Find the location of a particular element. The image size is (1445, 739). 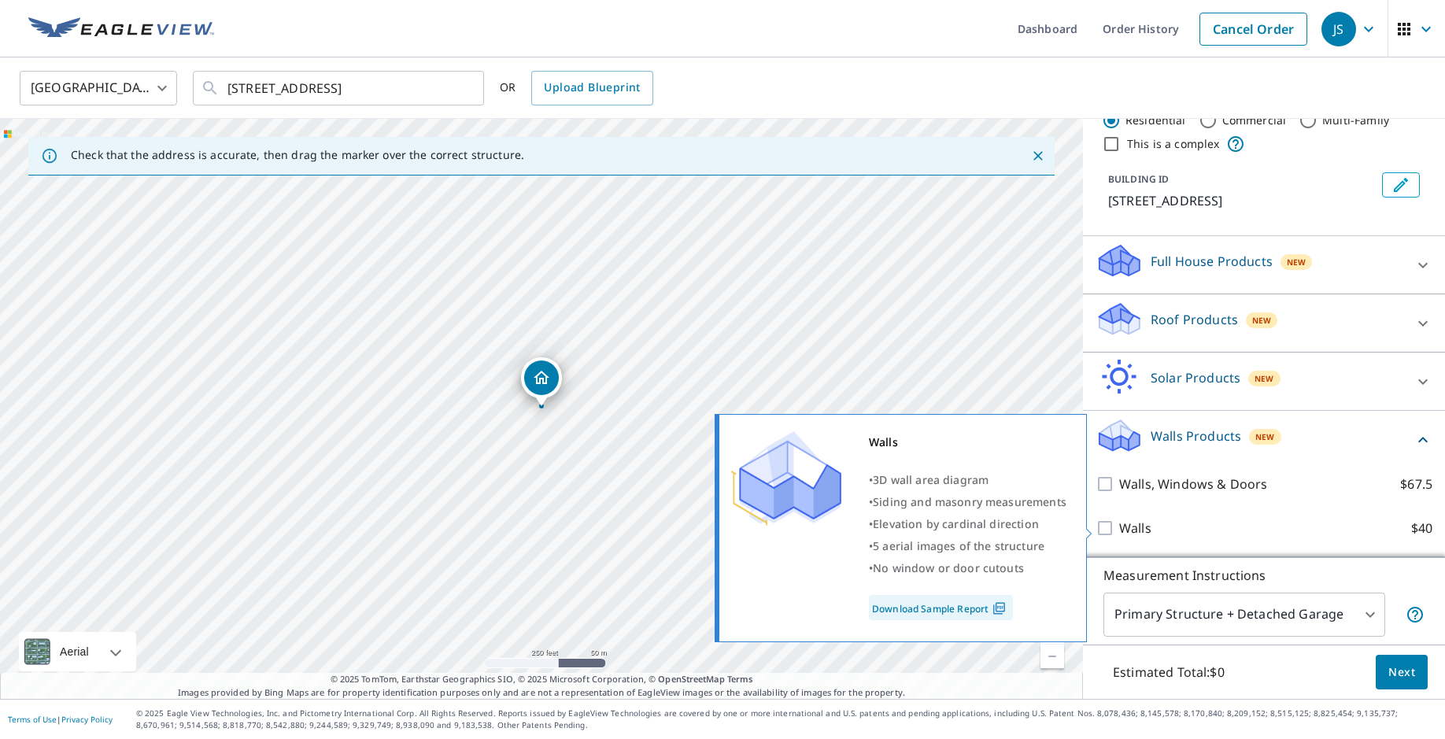

div: Primary Structure + Detached Garage is located at coordinates (1244, 615).